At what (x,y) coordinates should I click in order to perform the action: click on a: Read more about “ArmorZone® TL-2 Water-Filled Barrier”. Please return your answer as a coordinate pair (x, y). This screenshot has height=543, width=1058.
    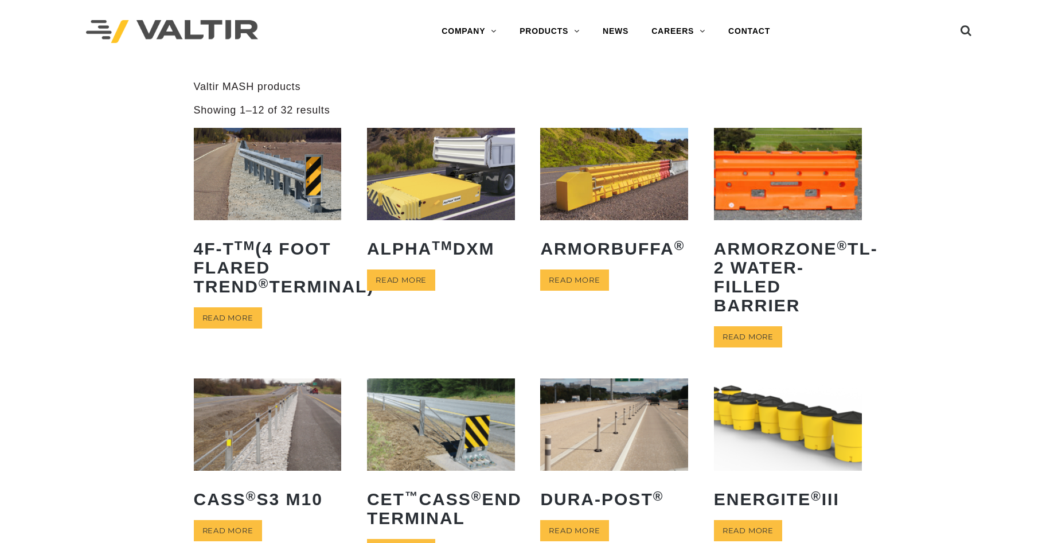
    Looking at the image, I should click on (748, 337).